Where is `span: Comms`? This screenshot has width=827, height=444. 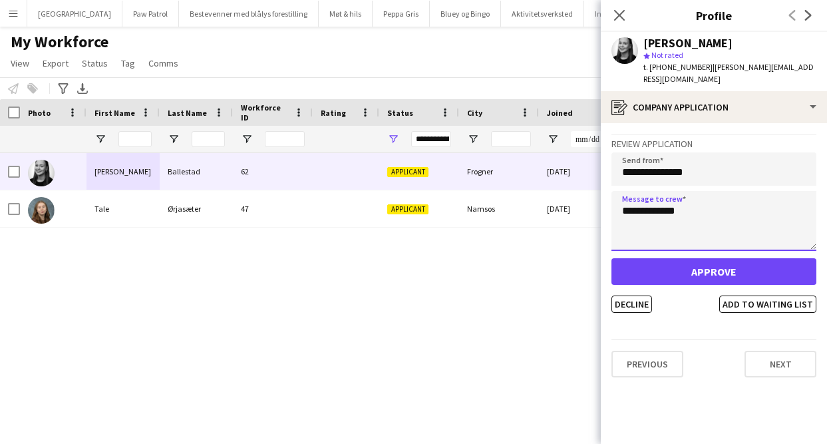
span: Comms is located at coordinates (163, 63).